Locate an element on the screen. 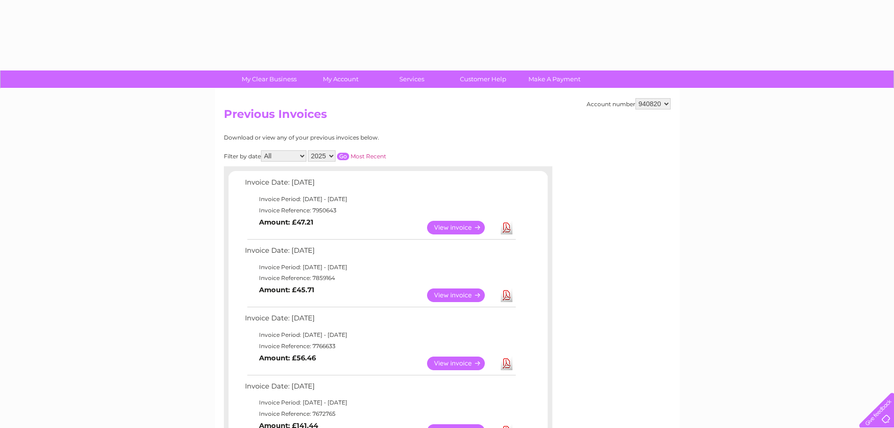  b: Amount: £45.71 is located at coordinates (287, 290).